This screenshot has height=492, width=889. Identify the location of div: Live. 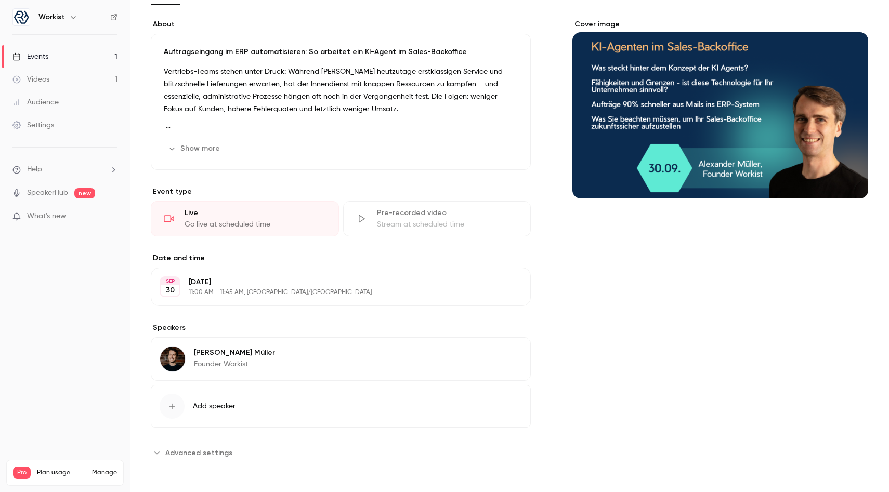
(255, 213).